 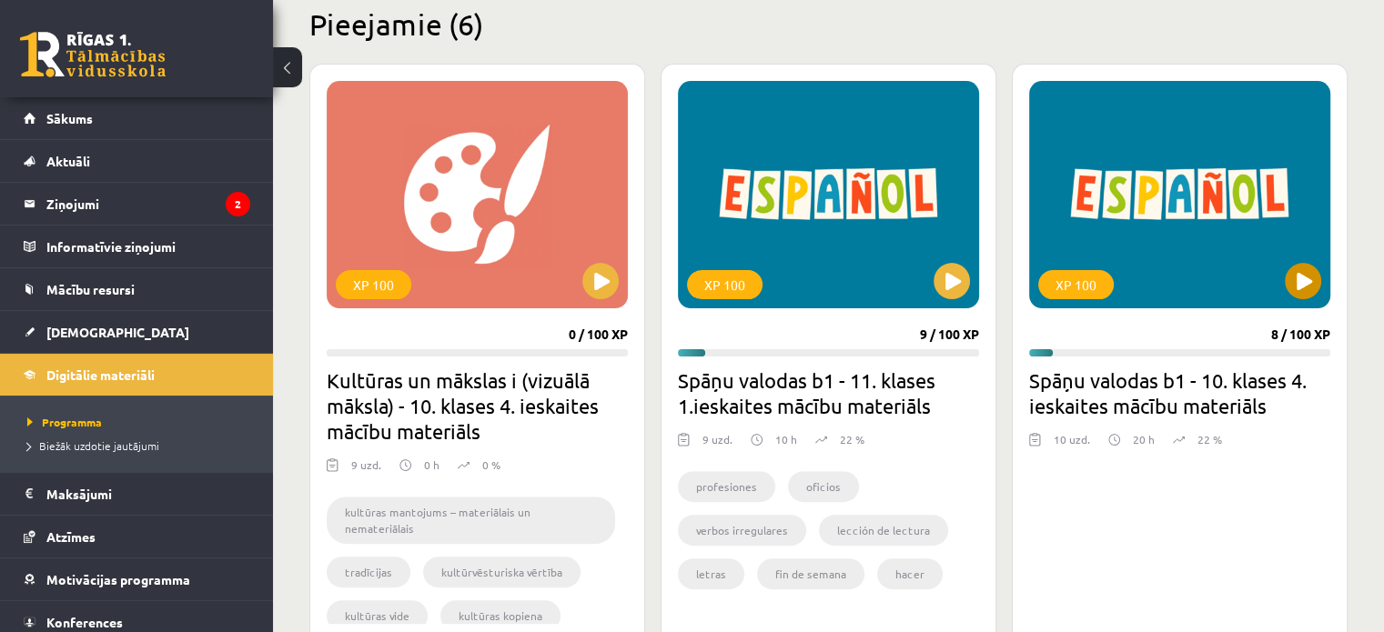 What do you see at coordinates (148, 494) in the screenshot?
I see `legend: Maksājumi` at bounding box center [148, 494].